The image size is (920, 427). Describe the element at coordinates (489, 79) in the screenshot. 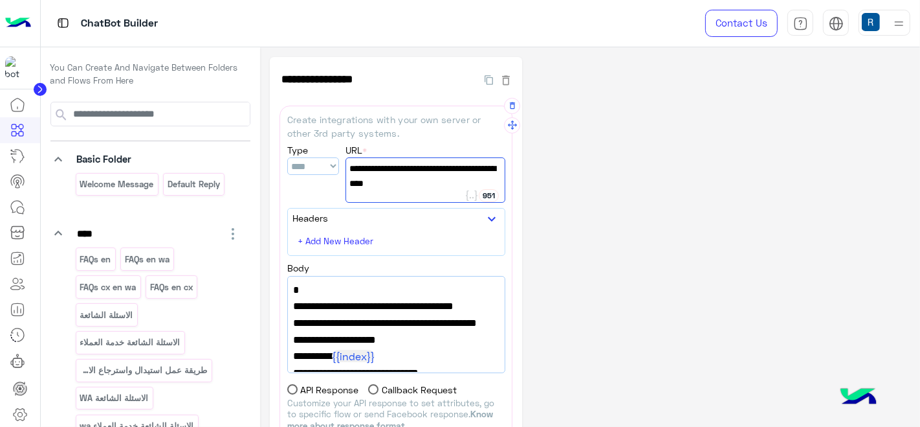

I see `button: Duplicate Flow` at that location.